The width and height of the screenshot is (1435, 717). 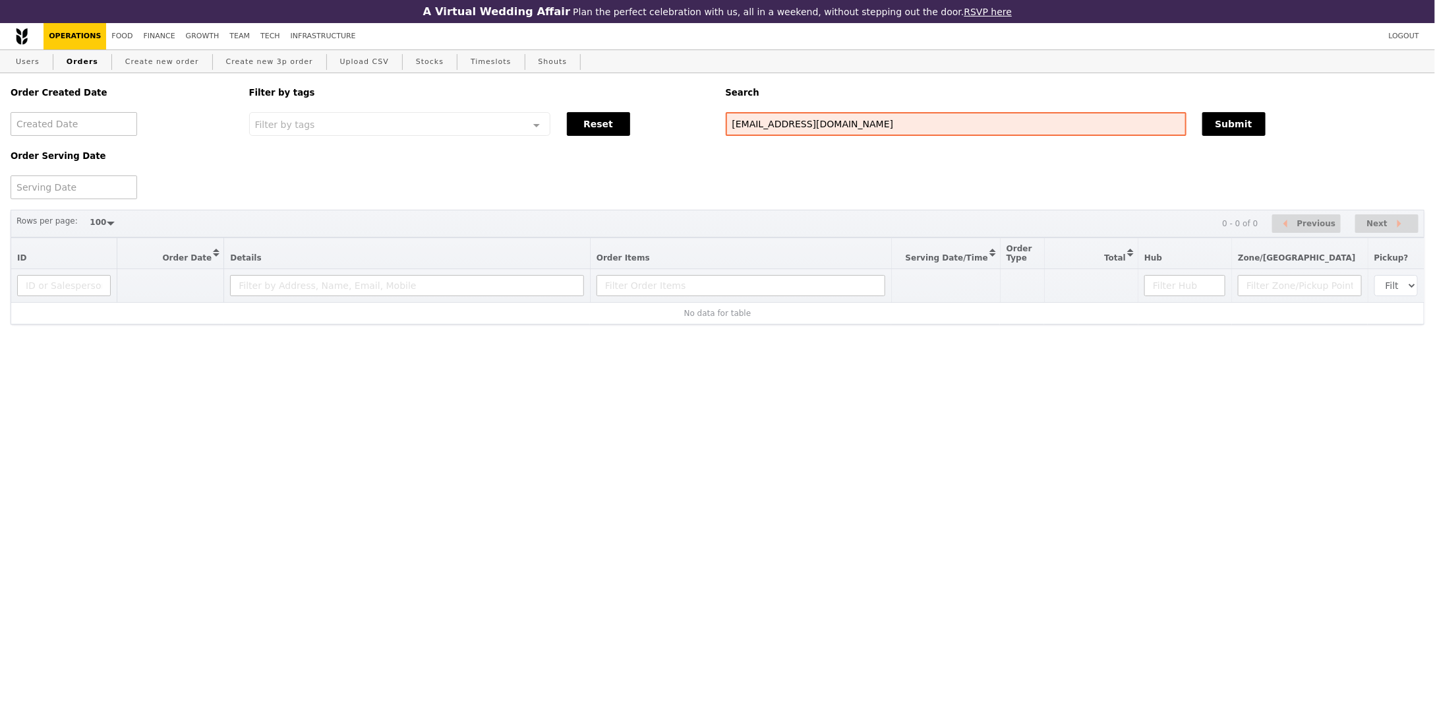 What do you see at coordinates (1377, 224) in the screenshot?
I see `span: Next` at bounding box center [1377, 224].